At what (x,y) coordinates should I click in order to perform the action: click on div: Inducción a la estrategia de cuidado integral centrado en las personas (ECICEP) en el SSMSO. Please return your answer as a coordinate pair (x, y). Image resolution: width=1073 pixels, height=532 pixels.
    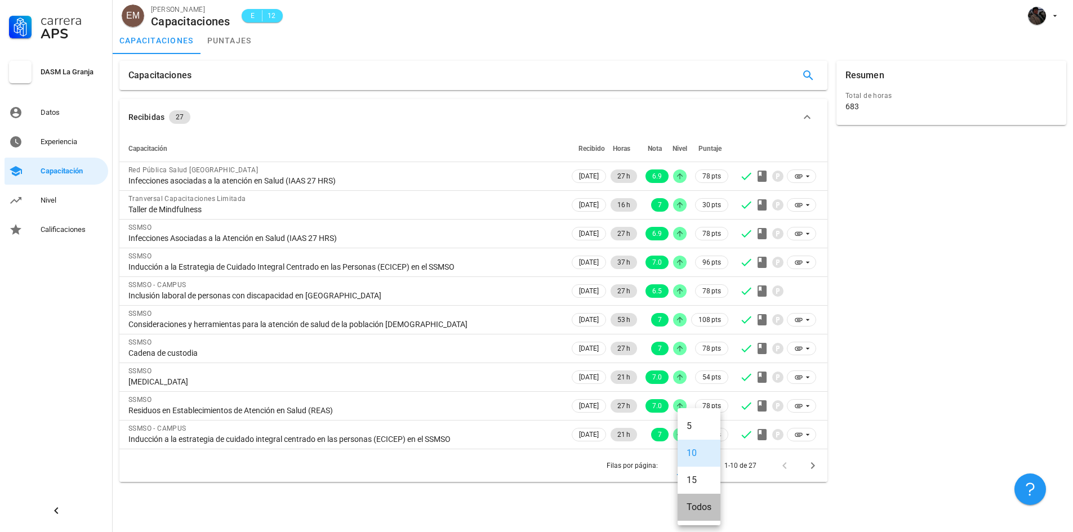
    Looking at the image, I should click on (344, 439).